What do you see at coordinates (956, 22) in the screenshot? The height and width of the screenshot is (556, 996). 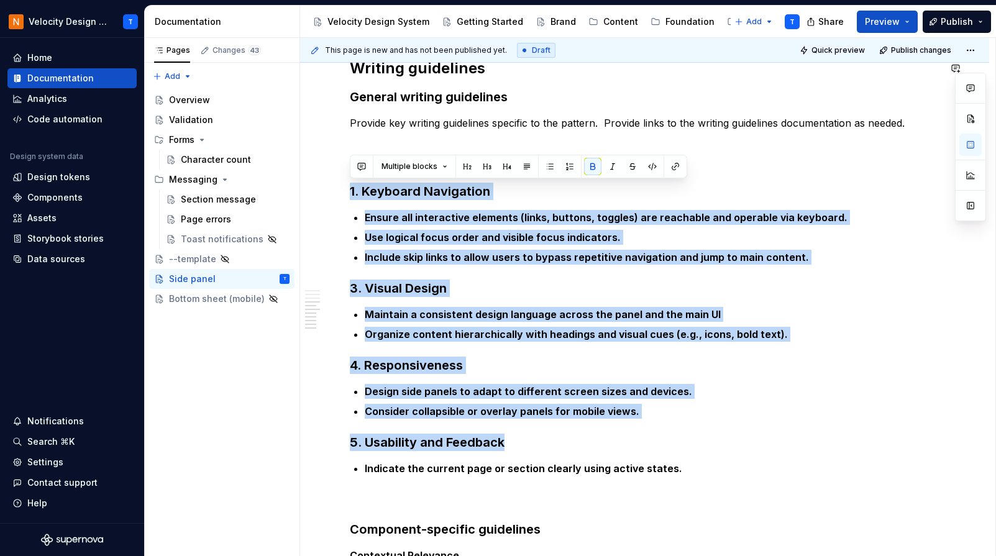 I see `span: Publish` at bounding box center [956, 22].